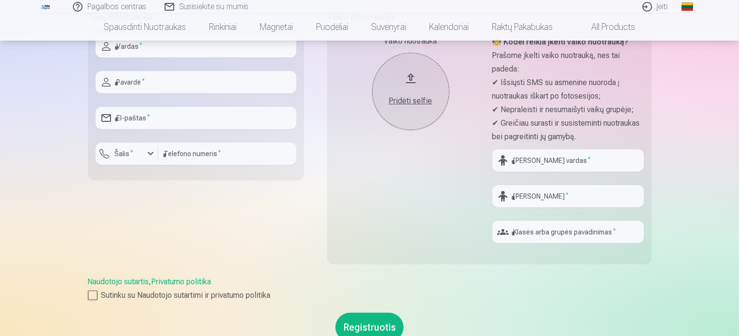 This screenshot has width=739, height=336. Describe the element at coordinates (370, 295) in the screenshot. I see `label: Sutinku su Naudotojo sutartimi ir privatumo politika` at that location.